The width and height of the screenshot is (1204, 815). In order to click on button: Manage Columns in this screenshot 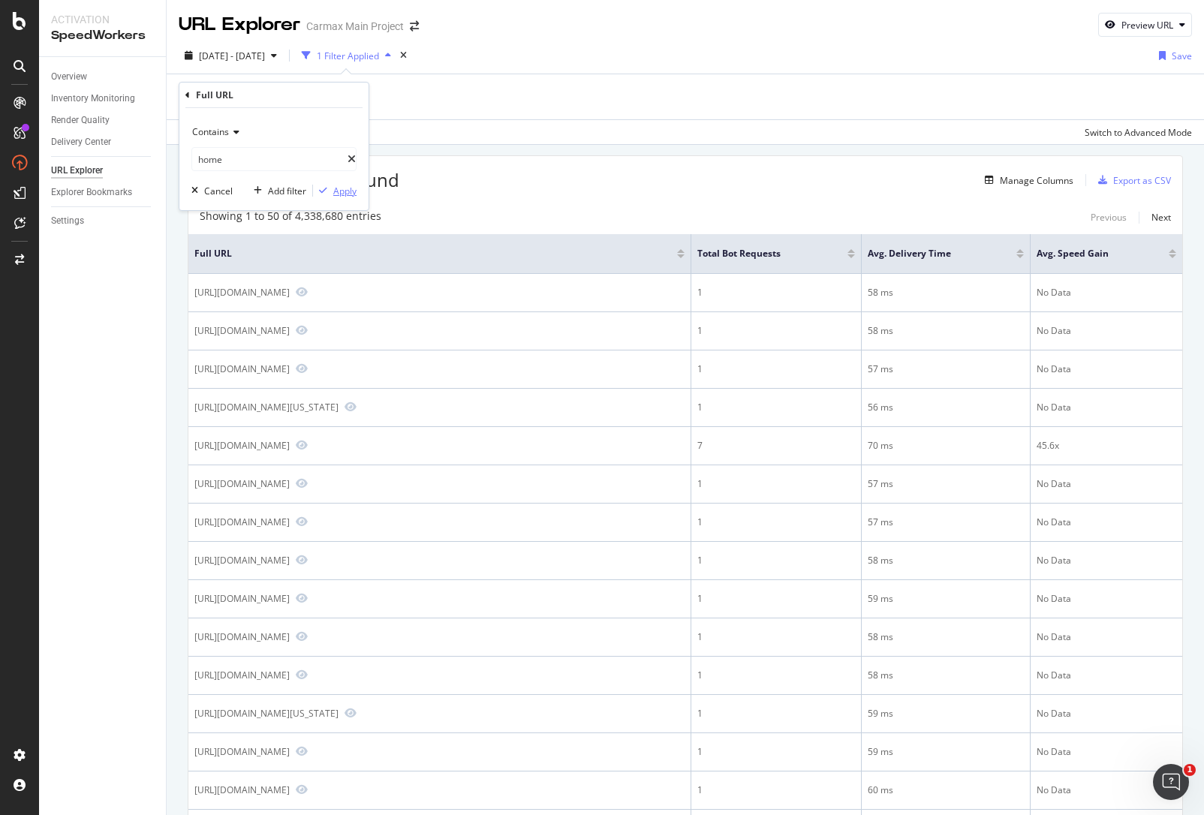, I will do `click(1026, 180)`.